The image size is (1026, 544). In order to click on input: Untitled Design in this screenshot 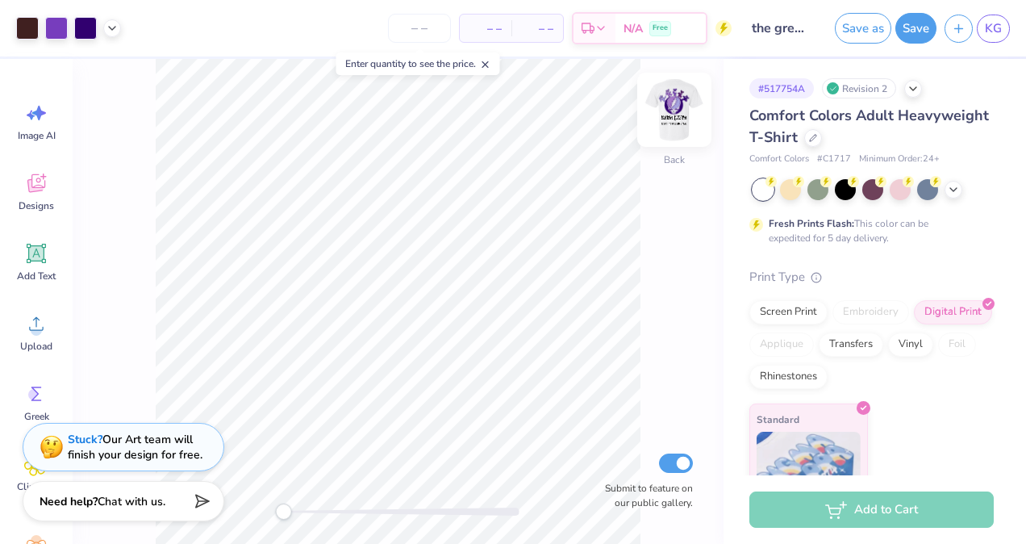, I will do `click(779, 28)`.